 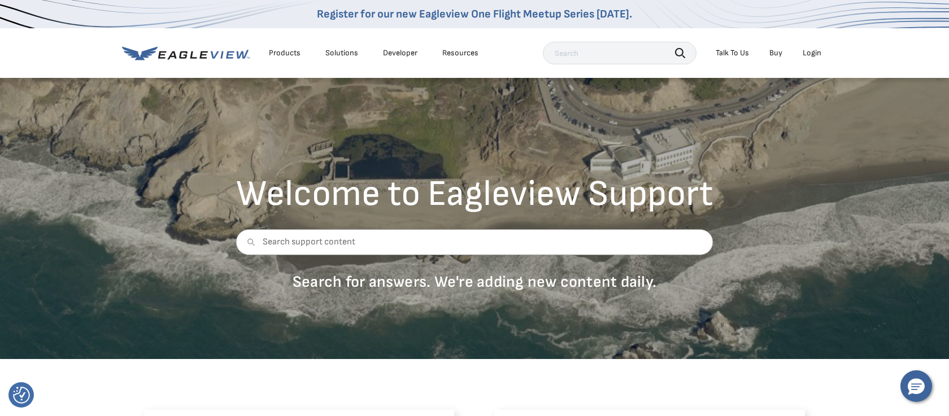 What do you see at coordinates (21, 396) in the screenshot?
I see `img: Revisit consent button` at bounding box center [21, 396].